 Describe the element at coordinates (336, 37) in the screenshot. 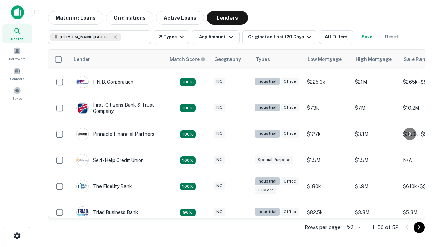

I see `button: All Filters` at that location.